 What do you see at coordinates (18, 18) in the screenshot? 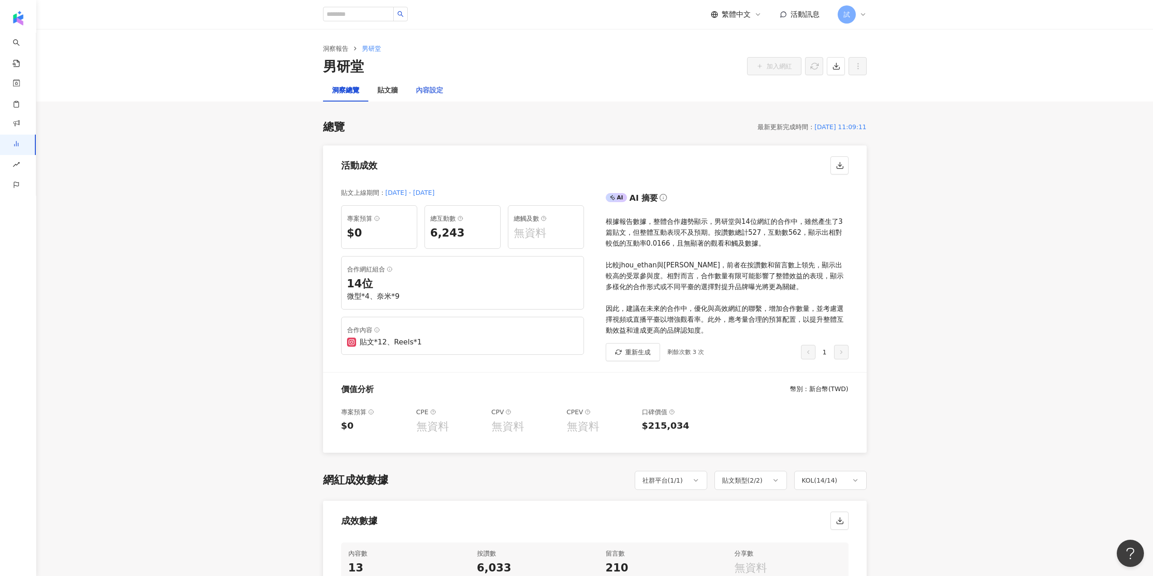
I see `img: logo icon` at bounding box center [18, 18].